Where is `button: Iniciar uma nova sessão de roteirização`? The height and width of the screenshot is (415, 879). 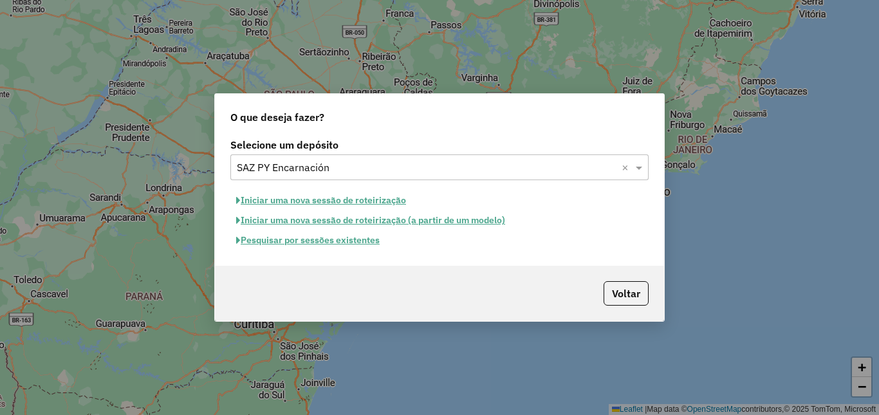
button: Iniciar uma nova sessão de roteirização is located at coordinates (321, 200).